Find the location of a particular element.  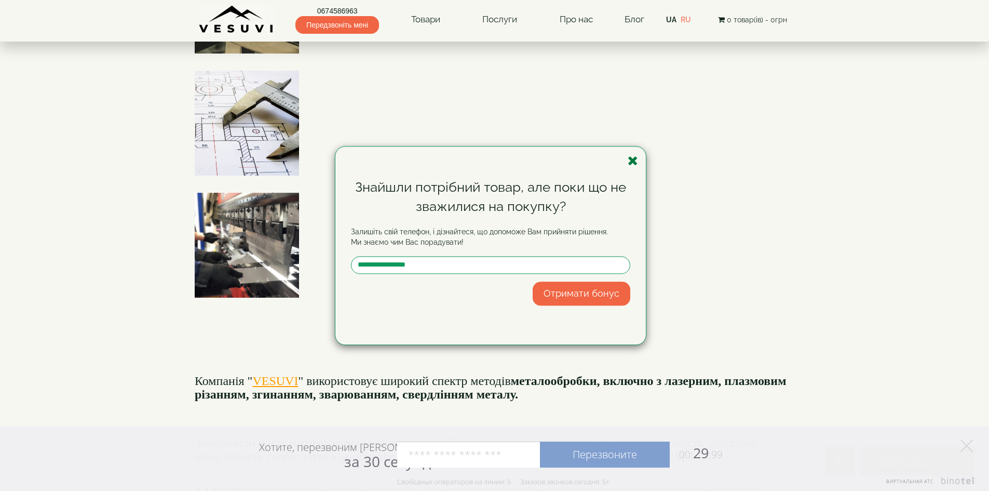

span: 29 is located at coordinates (696, 452).